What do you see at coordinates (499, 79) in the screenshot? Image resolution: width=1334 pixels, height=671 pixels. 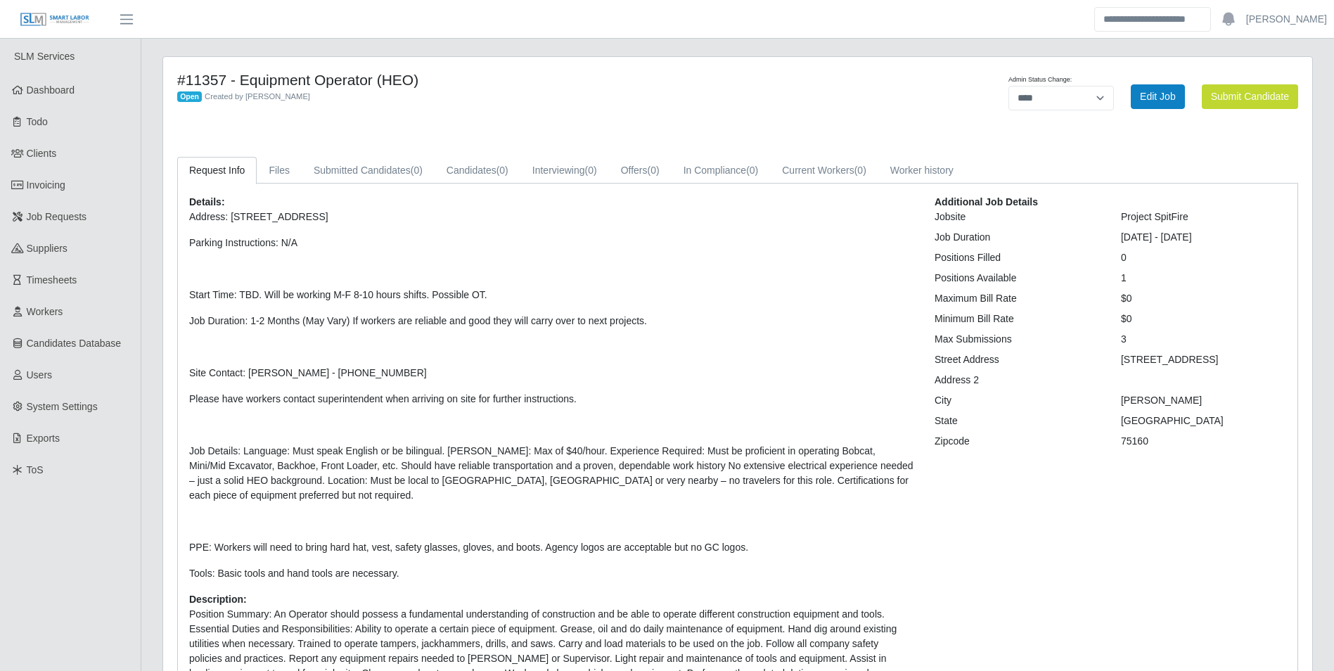 I see `h4: #11357 - Equipment Operator (HEO)` at bounding box center [499, 79].